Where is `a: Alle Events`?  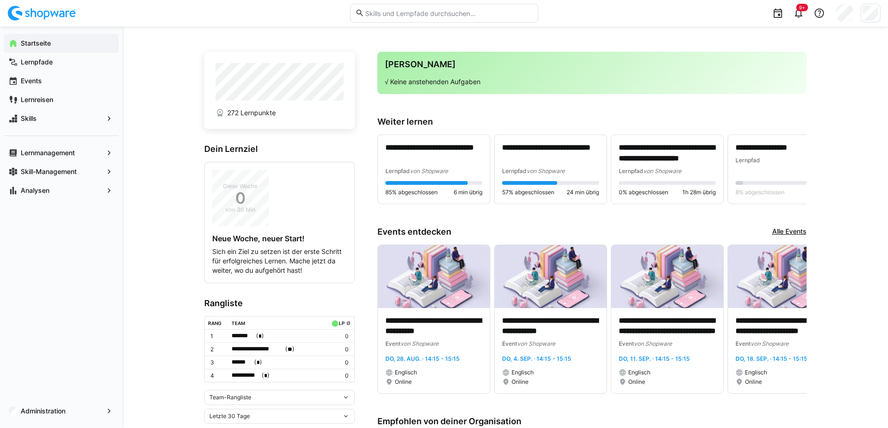 a: Alle Events is located at coordinates (789, 232).